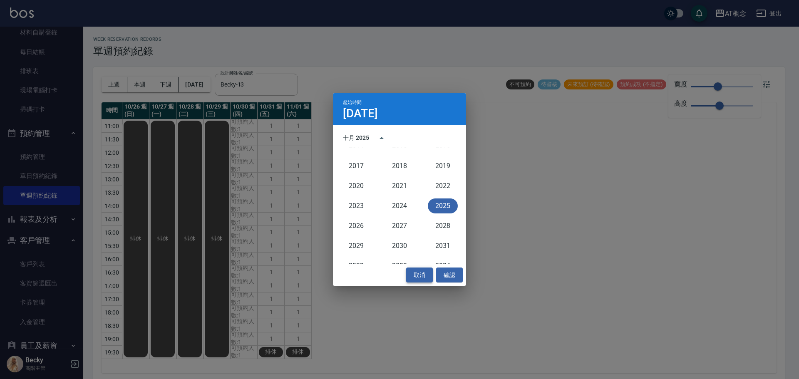  Describe the element at coordinates (399, 226) in the screenshot. I see `button: 2027` at that location.